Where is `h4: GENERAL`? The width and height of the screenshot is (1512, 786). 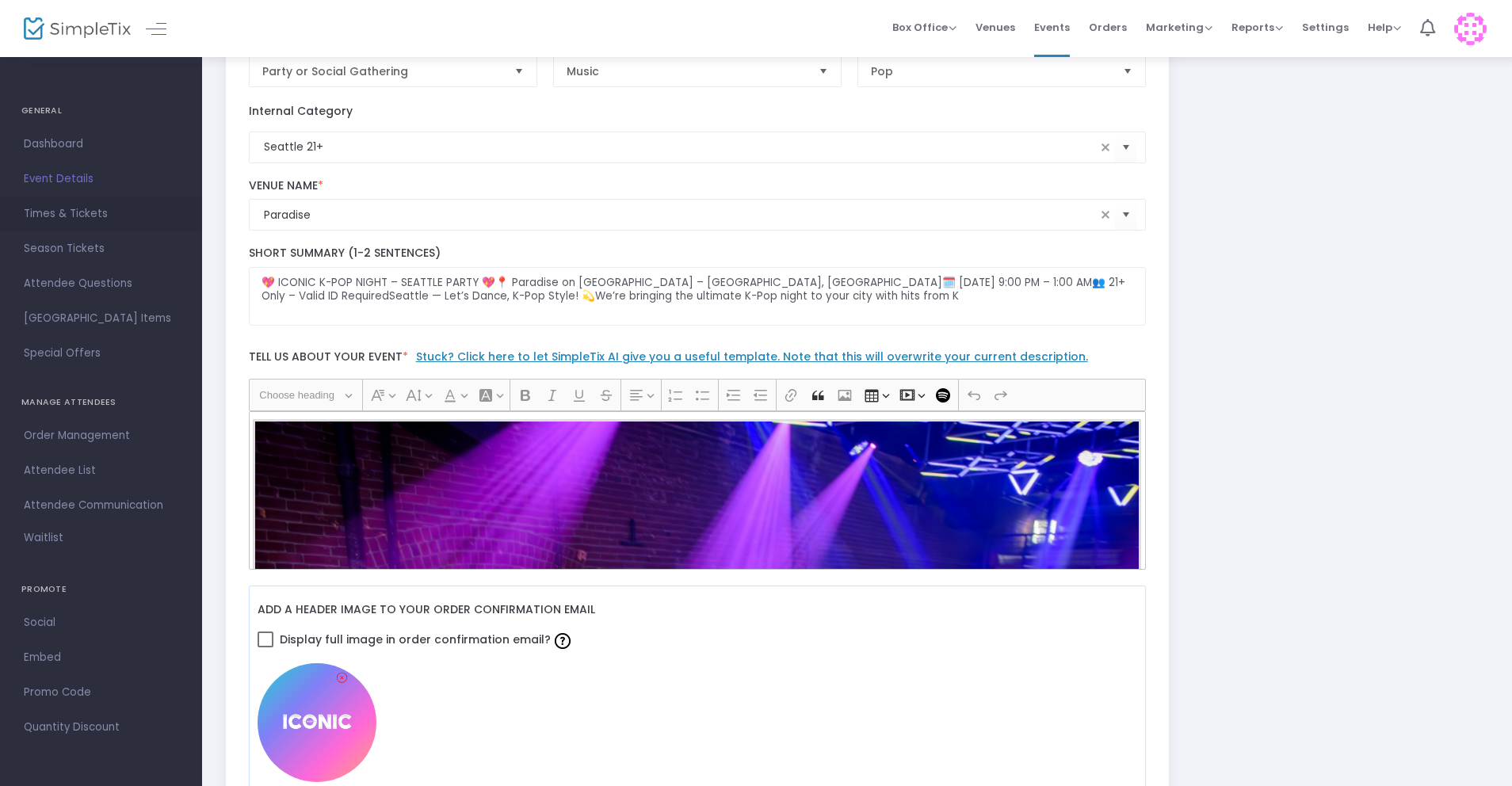
h4: GENERAL is located at coordinates (101, 111).